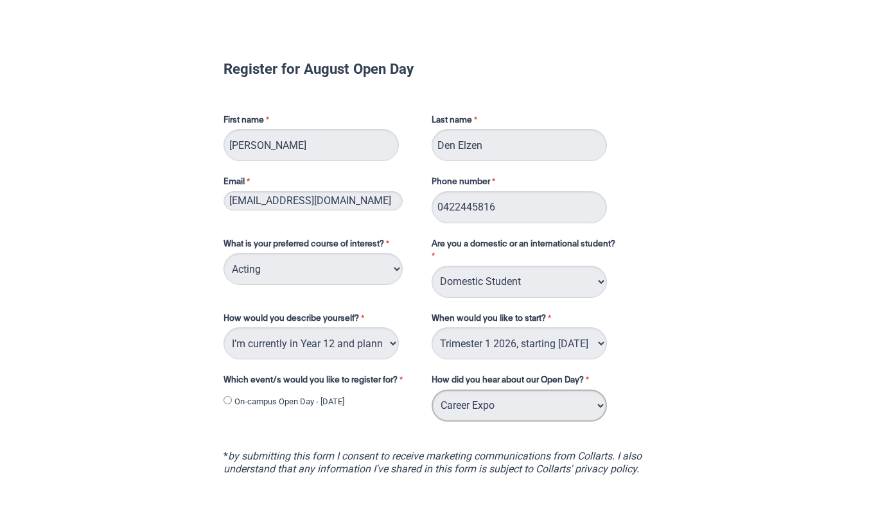  I want to click on label: Which event/s would you like to register for?, so click(321, 382).